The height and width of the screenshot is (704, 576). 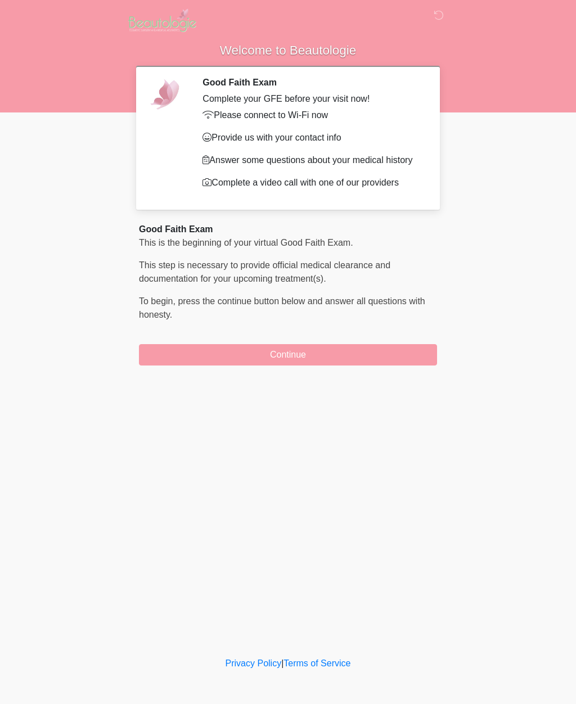 What do you see at coordinates (288, 355) in the screenshot?
I see `button: Continue` at bounding box center [288, 355].